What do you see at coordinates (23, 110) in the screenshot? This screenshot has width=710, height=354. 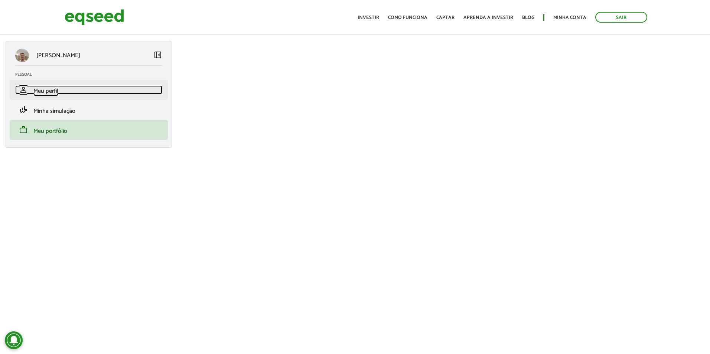 I see `span: finance_mode` at bounding box center [23, 110].